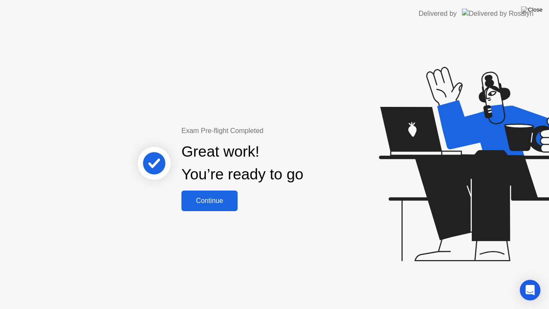  I want to click on img: Close, so click(532, 10).